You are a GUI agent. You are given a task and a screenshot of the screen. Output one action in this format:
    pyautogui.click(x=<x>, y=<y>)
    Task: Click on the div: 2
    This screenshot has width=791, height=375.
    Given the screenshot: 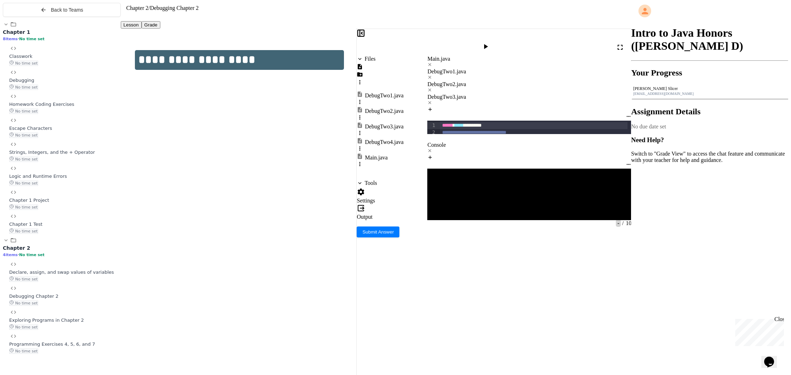 What is the action you would take?
    pyautogui.click(x=431, y=133)
    